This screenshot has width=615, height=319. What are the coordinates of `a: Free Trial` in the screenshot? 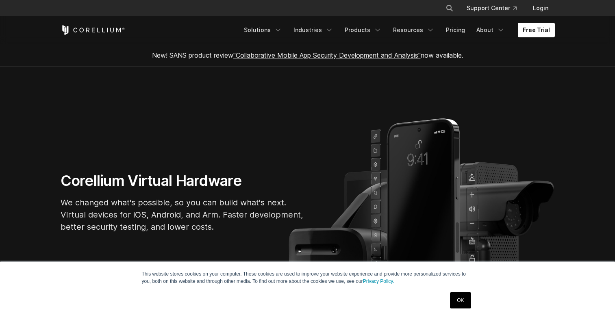 It's located at (536, 30).